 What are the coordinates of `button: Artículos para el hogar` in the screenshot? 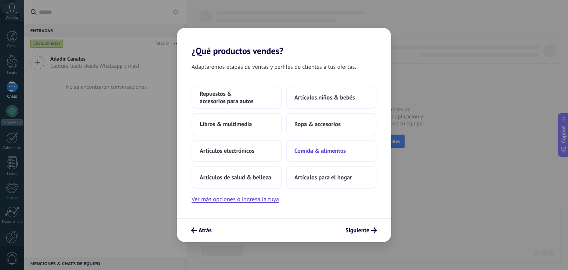 It's located at (331, 178).